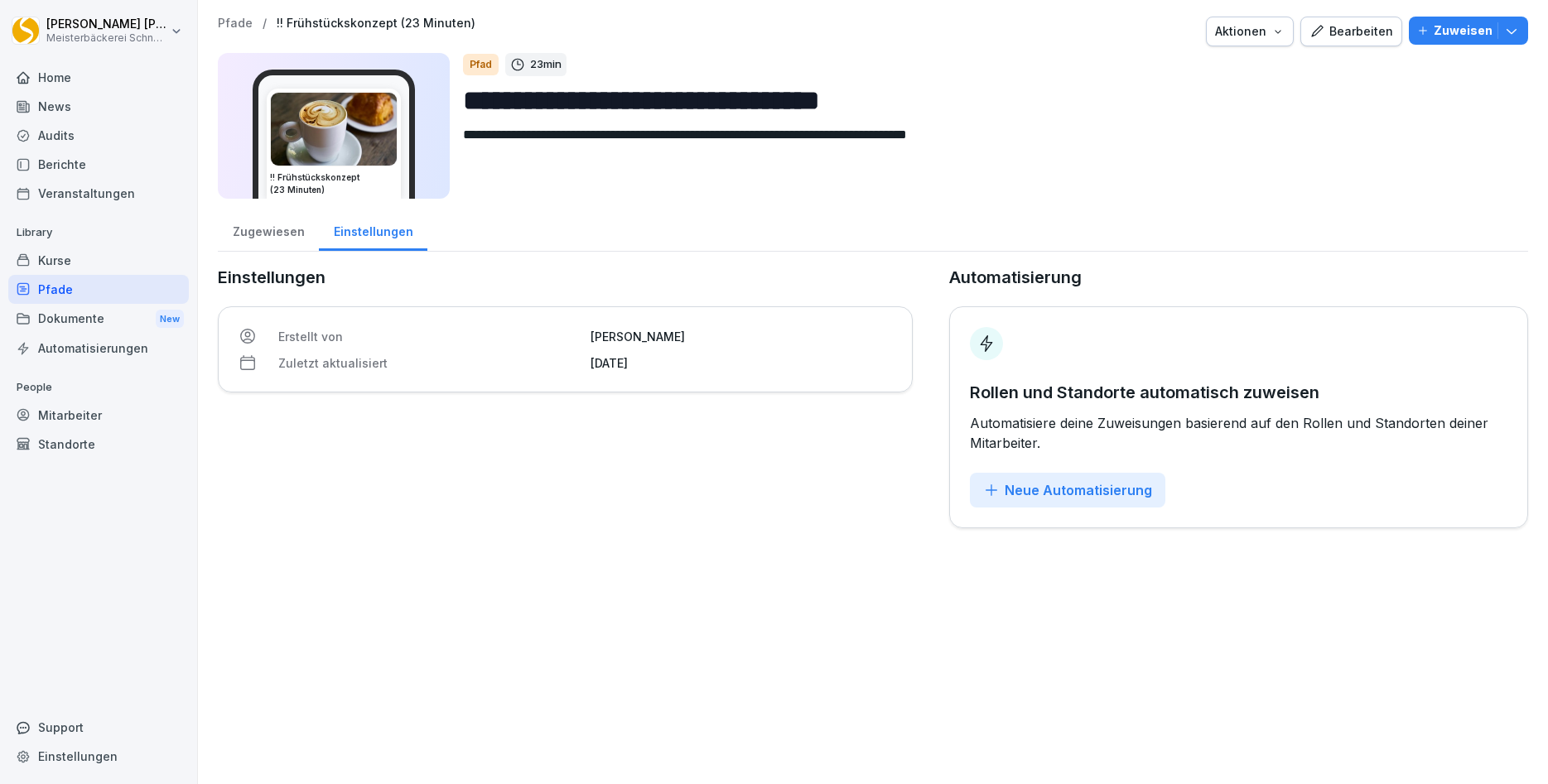 The width and height of the screenshot is (1548, 784). I want to click on div: Bearbeiten, so click(1351, 32).